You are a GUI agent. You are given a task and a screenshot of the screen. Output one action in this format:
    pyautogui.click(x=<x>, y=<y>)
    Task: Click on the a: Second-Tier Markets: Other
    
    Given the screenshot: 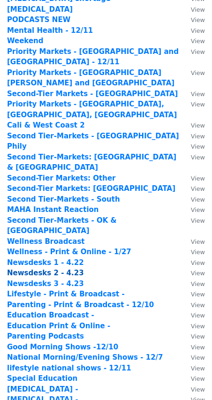 What is the action you would take?
    pyautogui.click(x=61, y=178)
    